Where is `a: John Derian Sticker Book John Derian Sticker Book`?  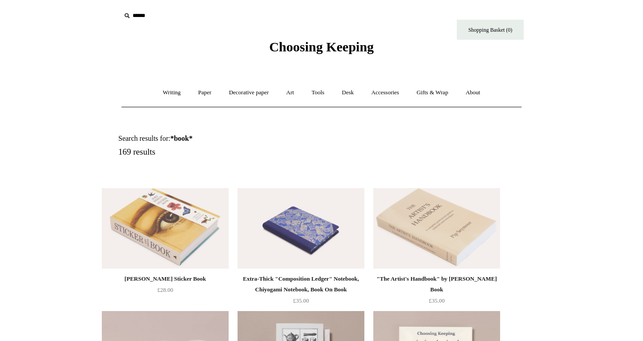 a: John Derian Sticker Book John Derian Sticker Book is located at coordinates (165, 228).